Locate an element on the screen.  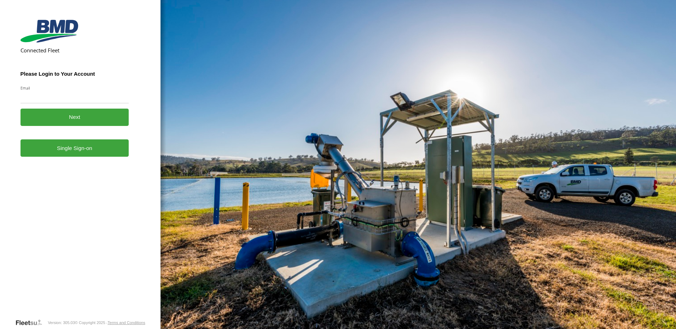
h3: Please Login to Your Account is located at coordinates (75, 74).